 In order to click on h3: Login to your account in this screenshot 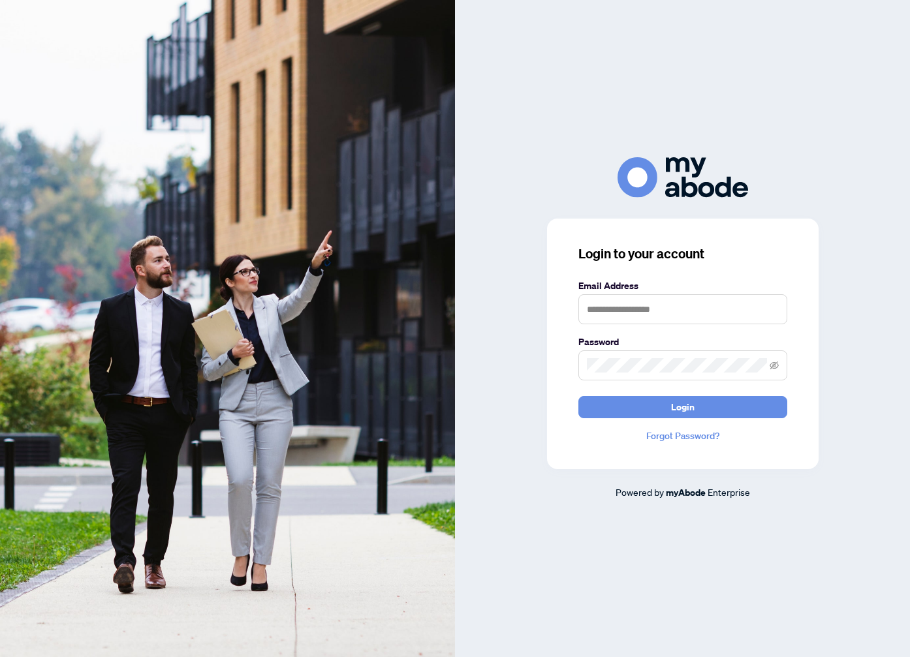, I will do `click(683, 254)`.